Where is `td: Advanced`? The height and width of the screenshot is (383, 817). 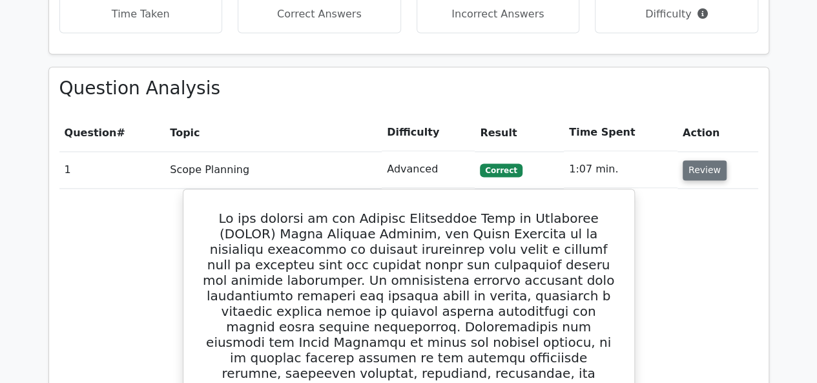 td: Advanced is located at coordinates (428, 169).